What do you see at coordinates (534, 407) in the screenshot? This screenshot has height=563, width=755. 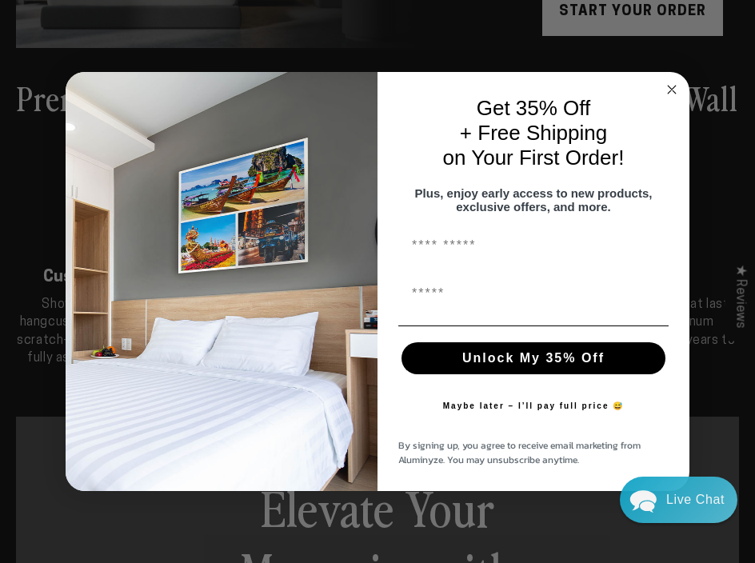 I see `button: Maybe later – I’ll pay full price 😅` at bounding box center [534, 407].